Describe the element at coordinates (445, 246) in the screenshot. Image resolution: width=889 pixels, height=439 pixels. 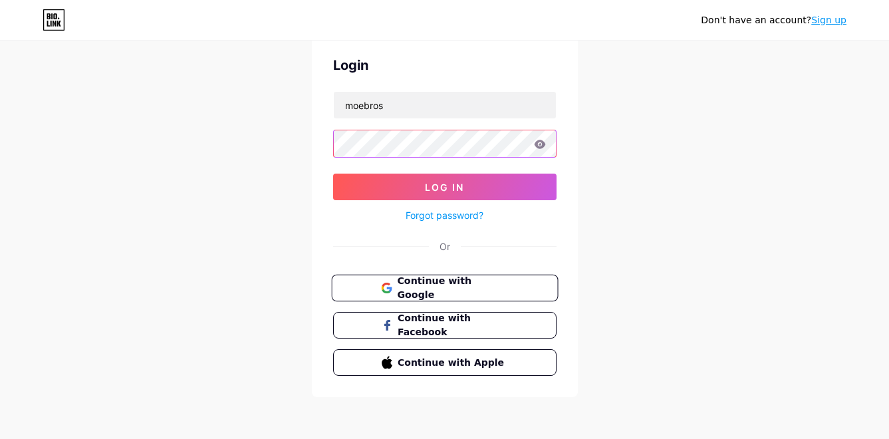
I see `div: Or` at that location.